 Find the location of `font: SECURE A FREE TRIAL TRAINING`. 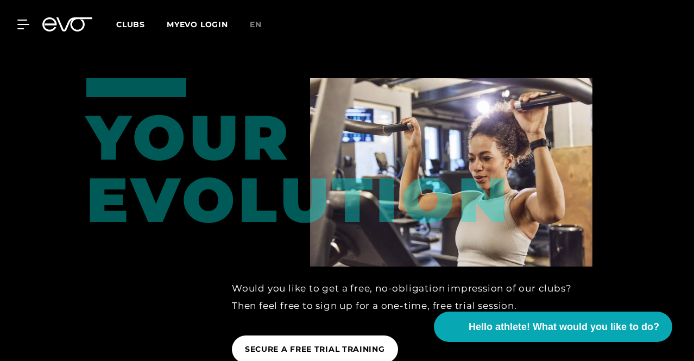

font: SECURE A FREE TRIAL TRAINING is located at coordinates (315, 349).